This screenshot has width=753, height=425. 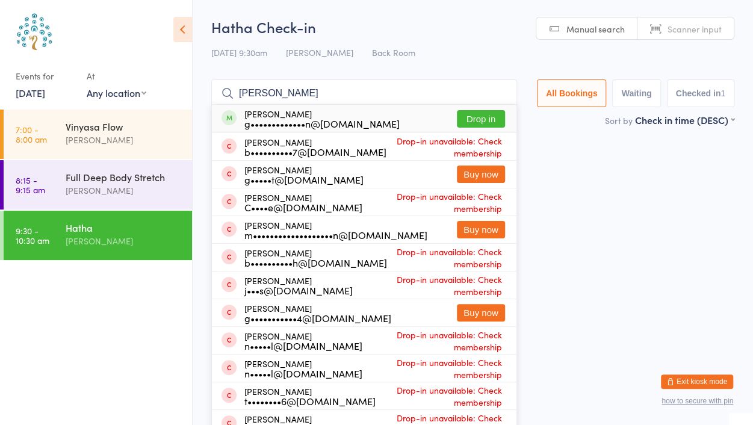 I want to click on div: Check in time (DESC), so click(x=684, y=120).